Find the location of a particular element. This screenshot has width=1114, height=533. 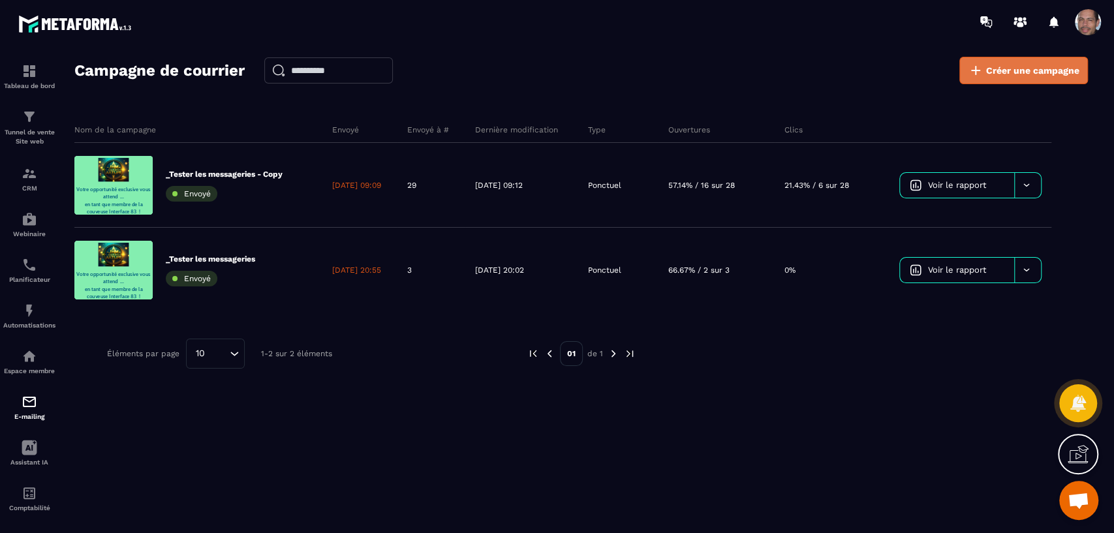

img: scheduler is located at coordinates (29, 265).